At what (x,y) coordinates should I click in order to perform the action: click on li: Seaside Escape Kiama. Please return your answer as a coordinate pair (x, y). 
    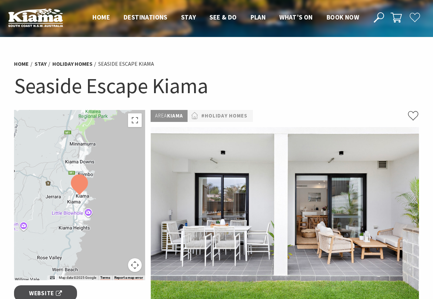
    Looking at the image, I should click on (126, 64).